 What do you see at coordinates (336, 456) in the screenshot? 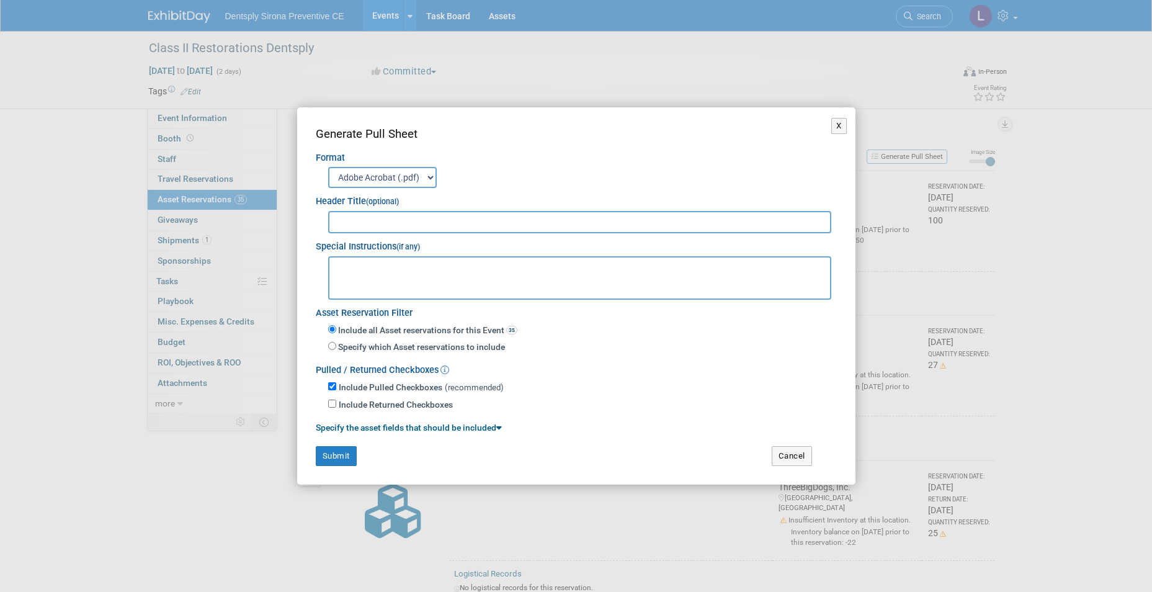
I see `button: Submit` at bounding box center [336, 456].